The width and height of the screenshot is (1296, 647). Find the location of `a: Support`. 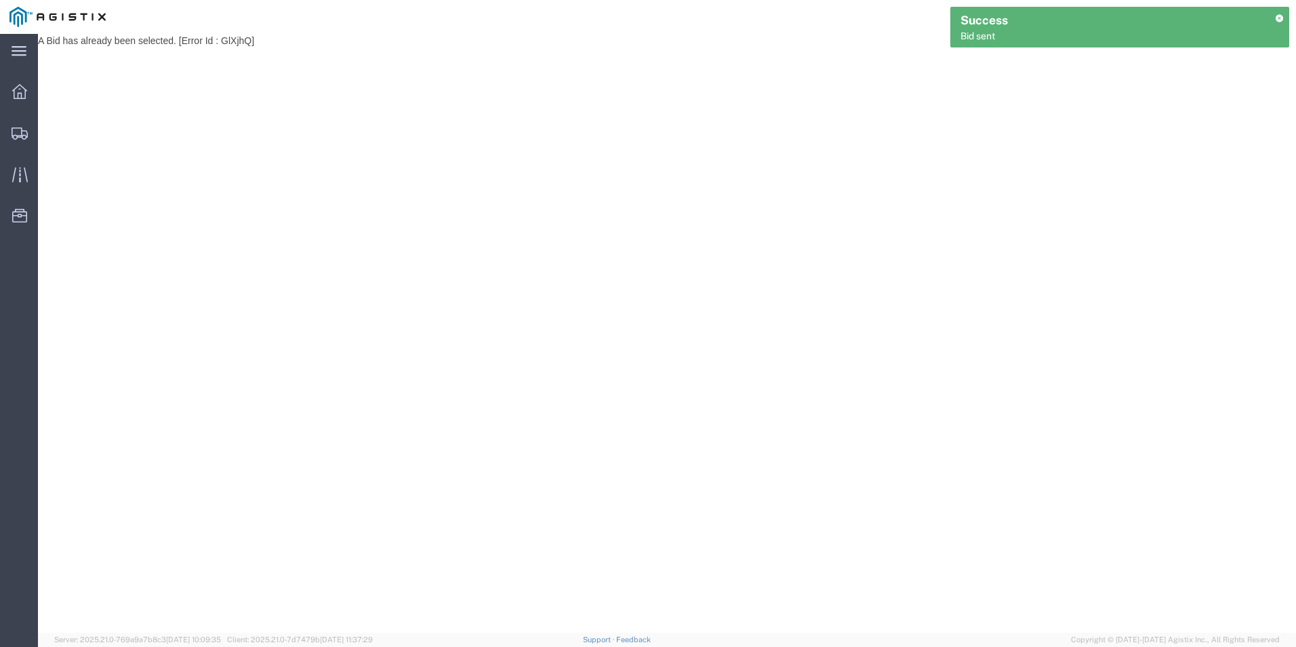

a: Support is located at coordinates (600, 639).